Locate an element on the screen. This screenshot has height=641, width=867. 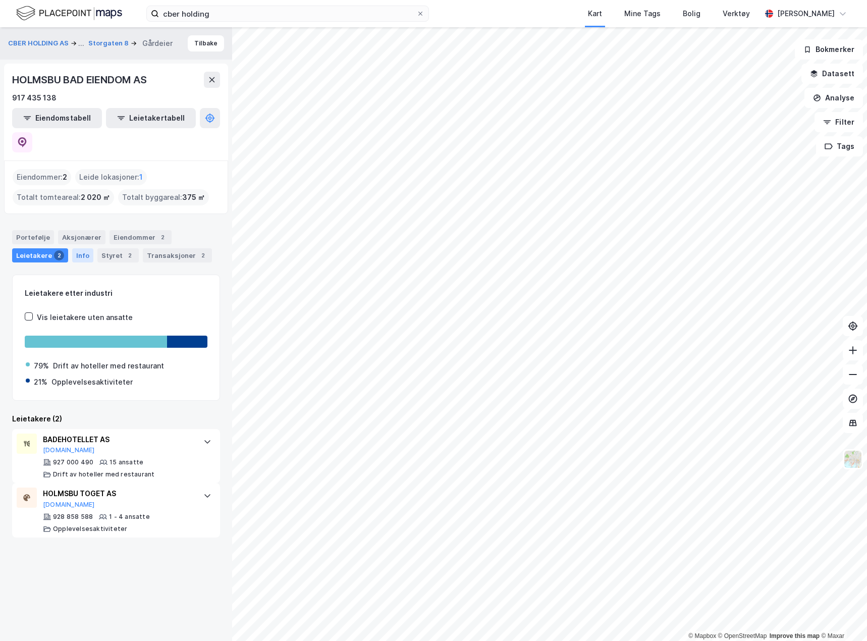
div: Portefølje is located at coordinates (33, 237).